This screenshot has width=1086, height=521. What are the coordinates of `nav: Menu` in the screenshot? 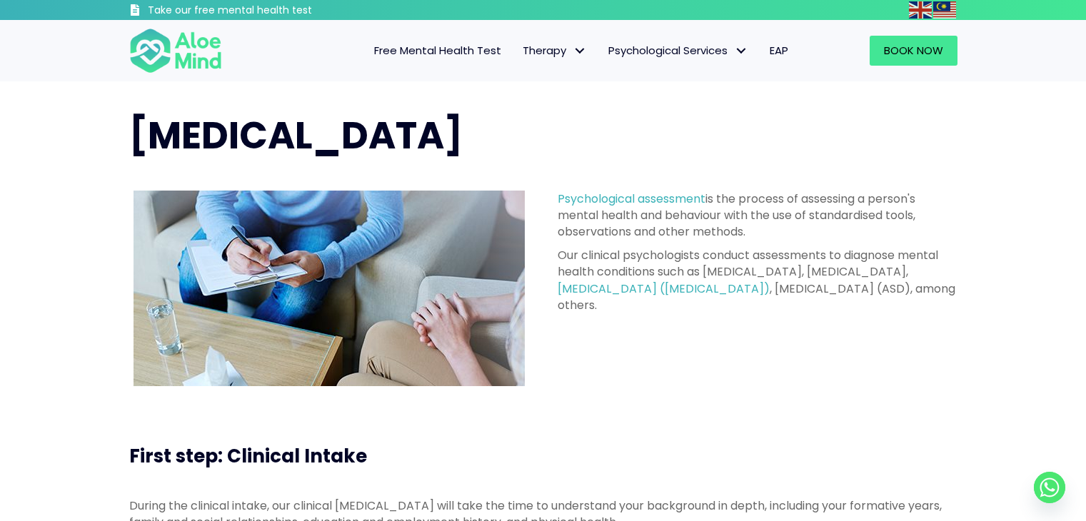 It's located at (520, 51).